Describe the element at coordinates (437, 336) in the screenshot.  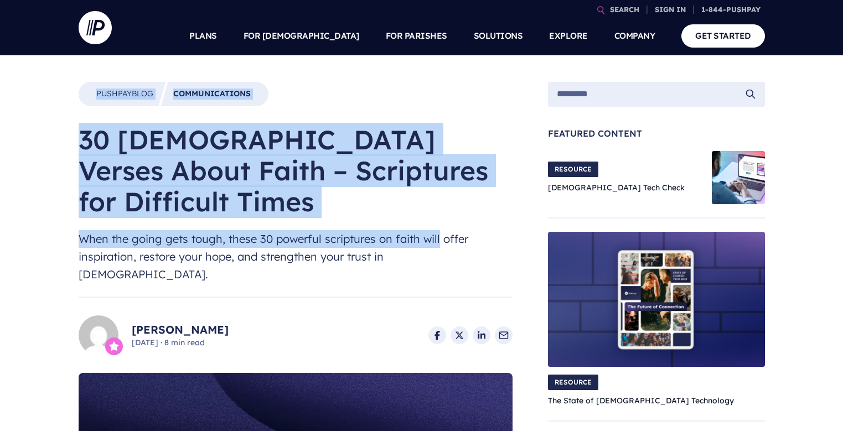
I see `a: Share on Facebook` at that location.